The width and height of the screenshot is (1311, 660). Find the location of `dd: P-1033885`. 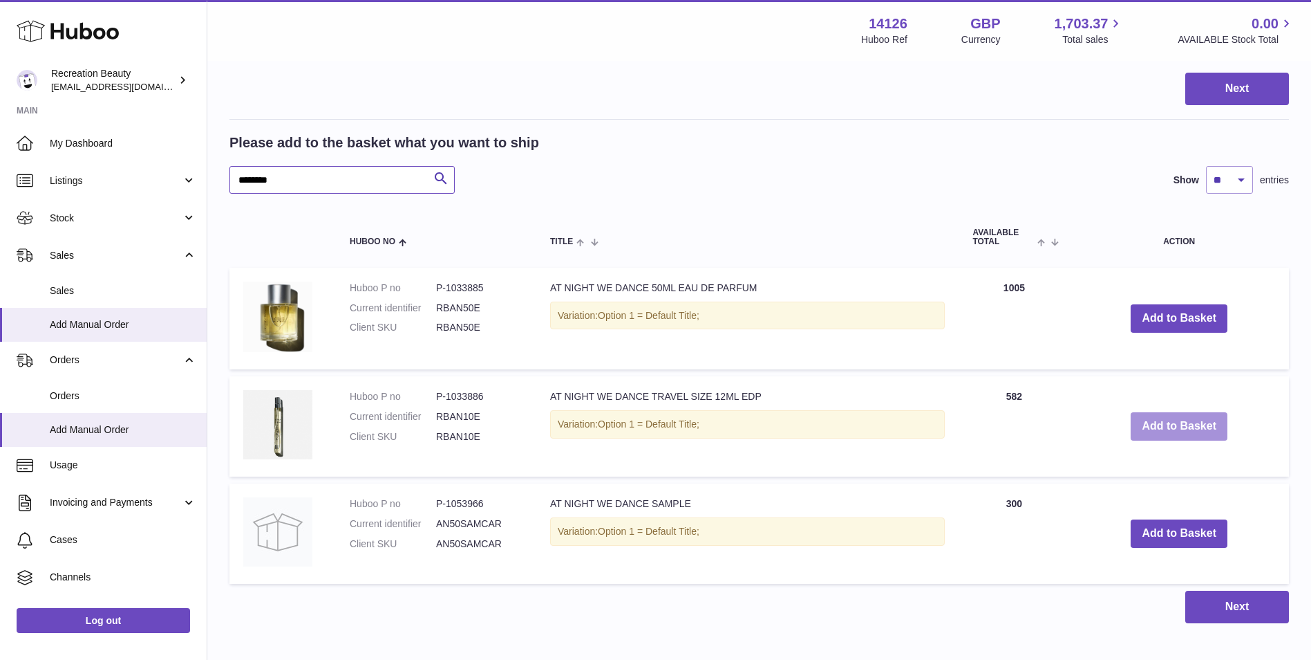

dd: P-1033885 is located at coordinates (479, 288).